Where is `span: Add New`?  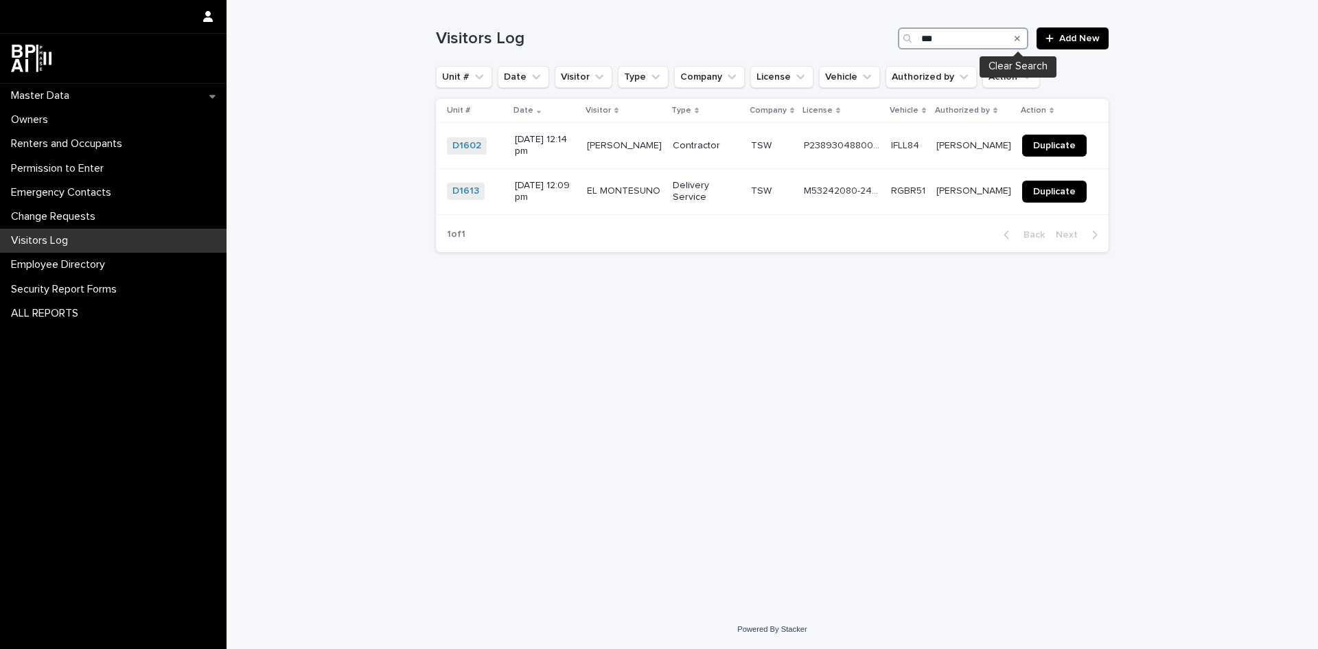
span: Add New is located at coordinates (1079, 38).